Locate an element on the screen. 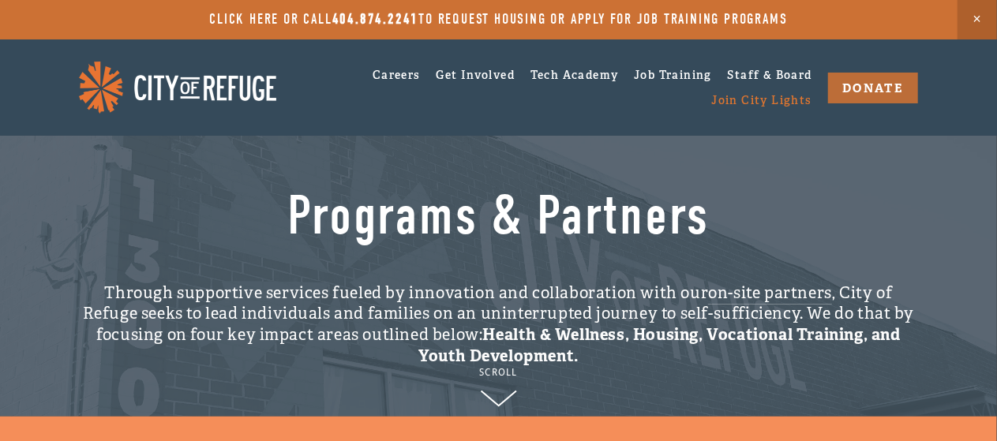 The width and height of the screenshot is (997, 441). a: Careers is located at coordinates (396, 75).